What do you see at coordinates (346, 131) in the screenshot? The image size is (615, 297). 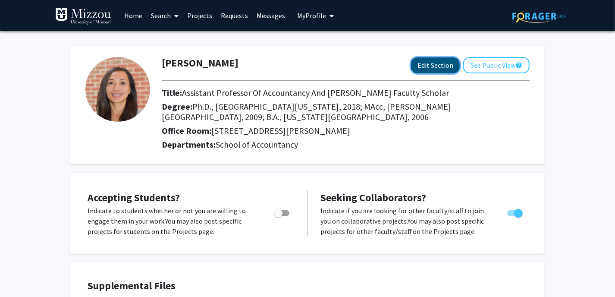 I see `h2: Office Room:` at bounding box center [346, 131].